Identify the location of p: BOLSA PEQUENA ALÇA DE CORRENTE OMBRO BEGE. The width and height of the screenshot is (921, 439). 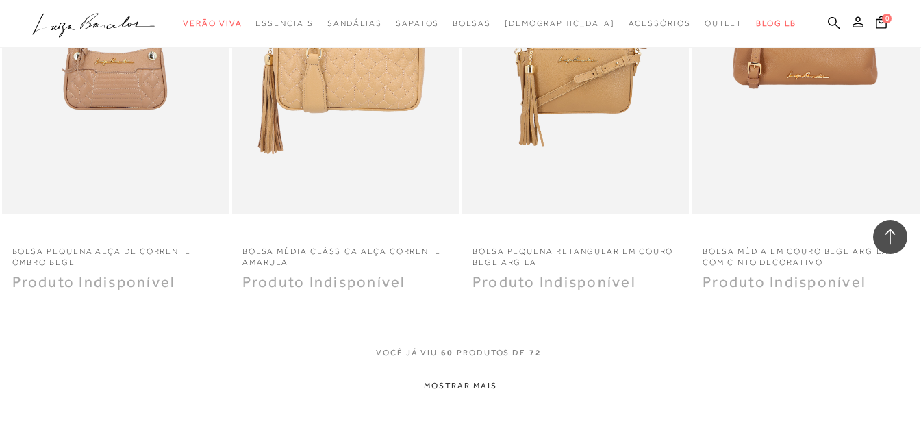
(115, 253).